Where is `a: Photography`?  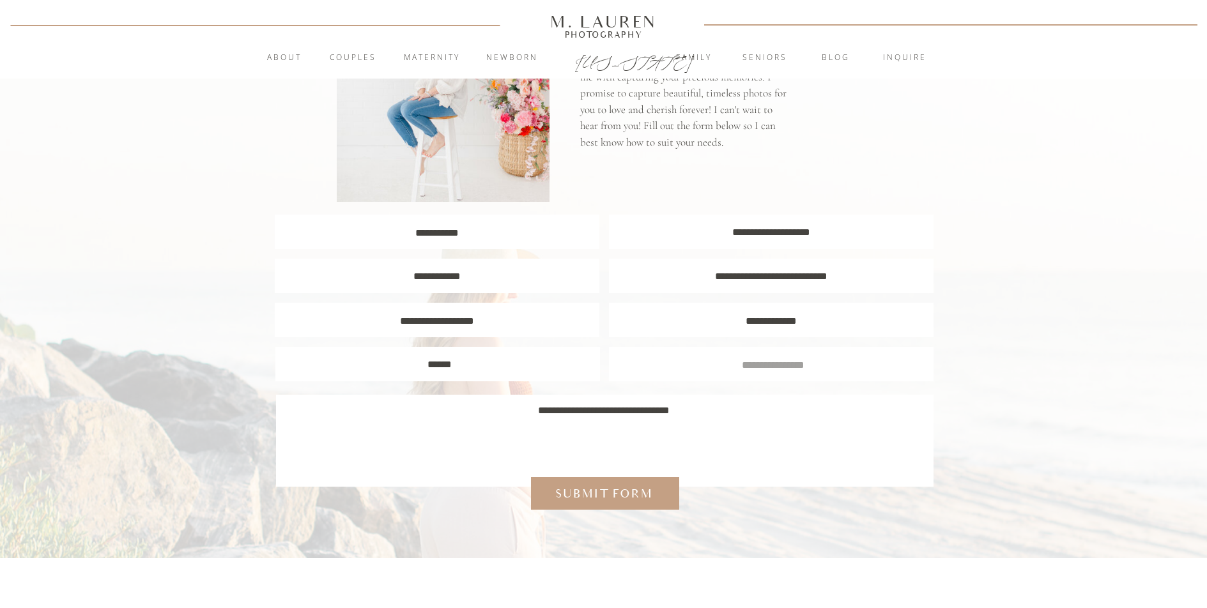
a: Photography is located at coordinates (604, 35).